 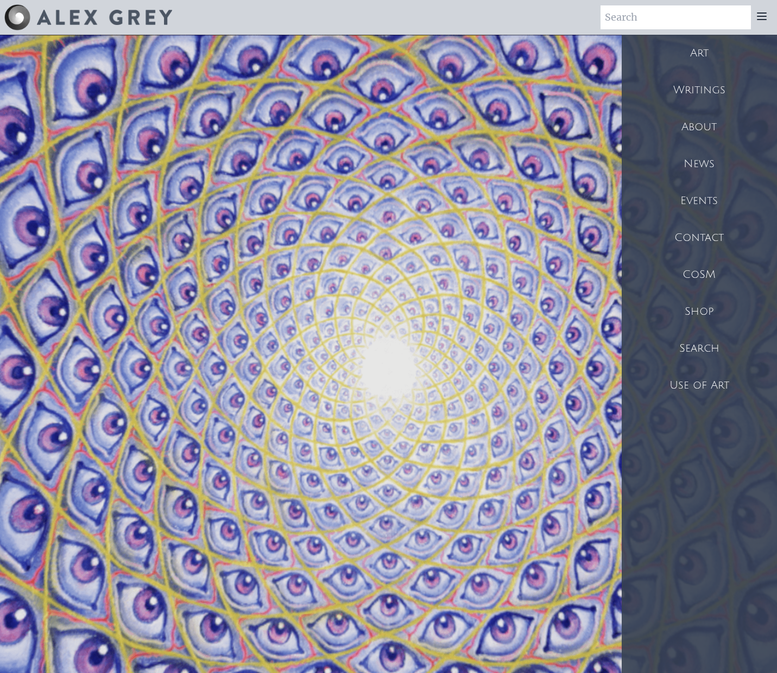 What do you see at coordinates (699, 238) in the screenshot?
I see `div: Contact` at bounding box center [699, 238].